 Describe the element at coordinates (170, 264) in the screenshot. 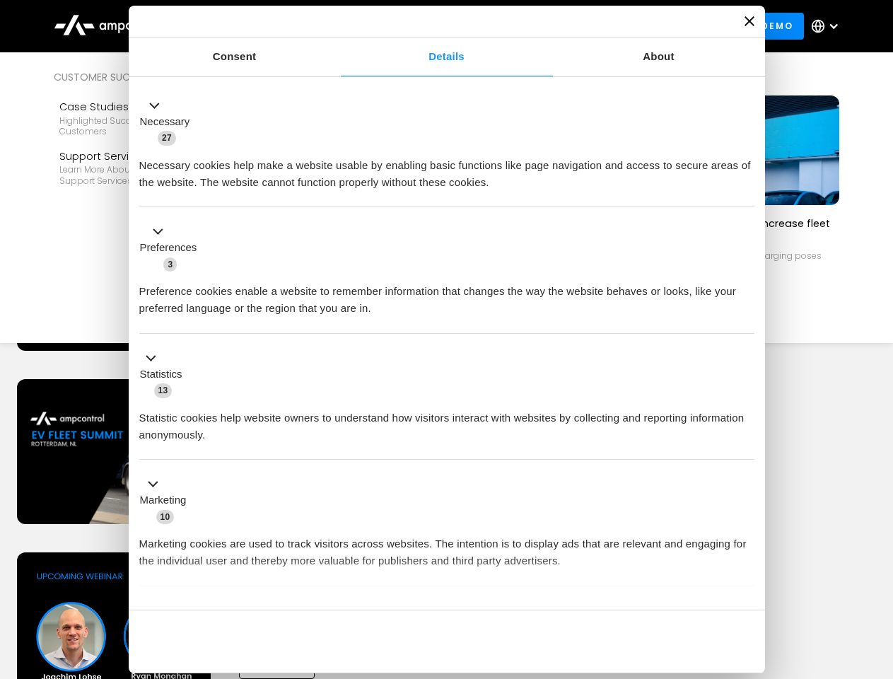

I see `span: 3` at that location.